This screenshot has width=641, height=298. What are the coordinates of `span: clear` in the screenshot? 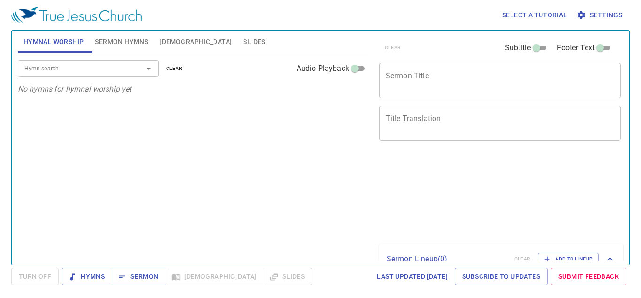 It's located at (174, 68).